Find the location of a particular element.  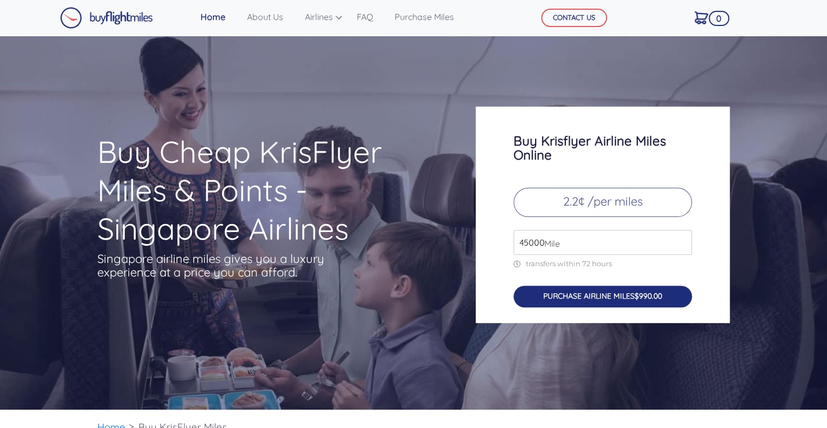

p: transfers within 72 hours is located at coordinates (603, 263).